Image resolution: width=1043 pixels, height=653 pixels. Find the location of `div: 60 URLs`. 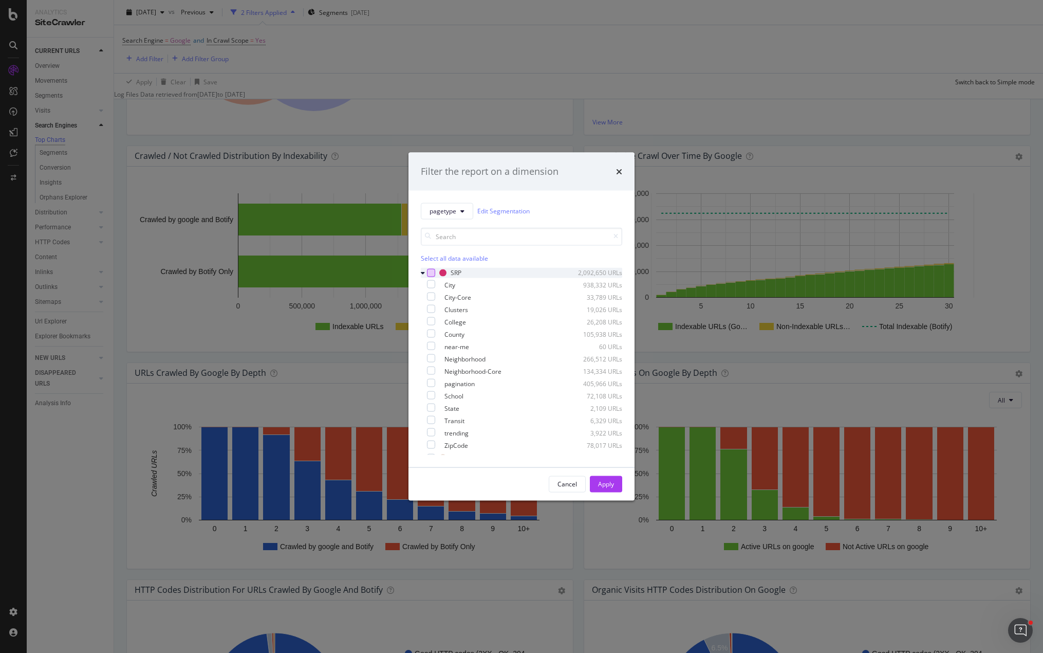

div: 60 URLs is located at coordinates (597, 346).